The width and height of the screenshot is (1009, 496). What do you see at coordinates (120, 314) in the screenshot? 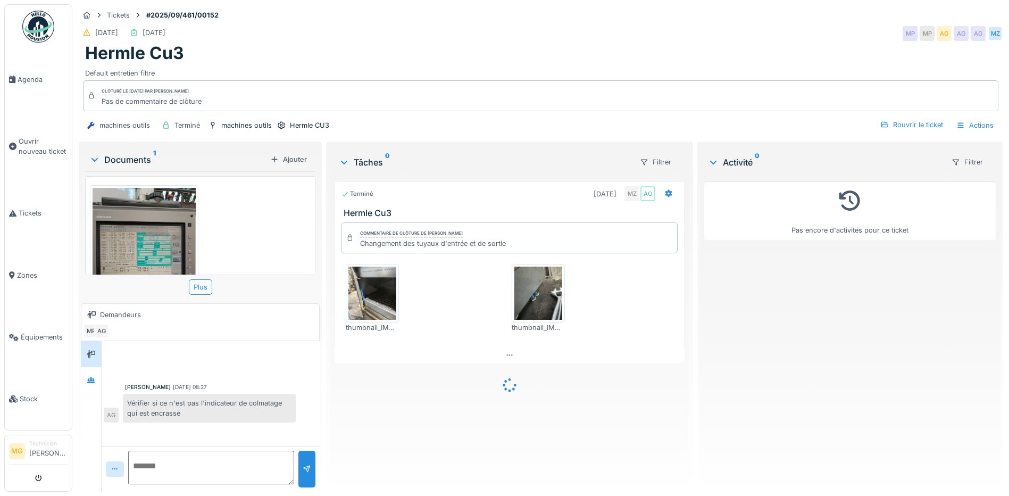
I see `div: Demandeurs` at bounding box center [120, 314].